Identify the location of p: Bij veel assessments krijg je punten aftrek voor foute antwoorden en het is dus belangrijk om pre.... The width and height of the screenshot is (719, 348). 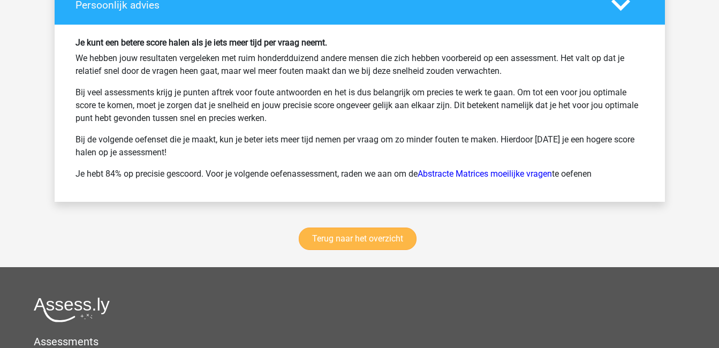
(360, 105).